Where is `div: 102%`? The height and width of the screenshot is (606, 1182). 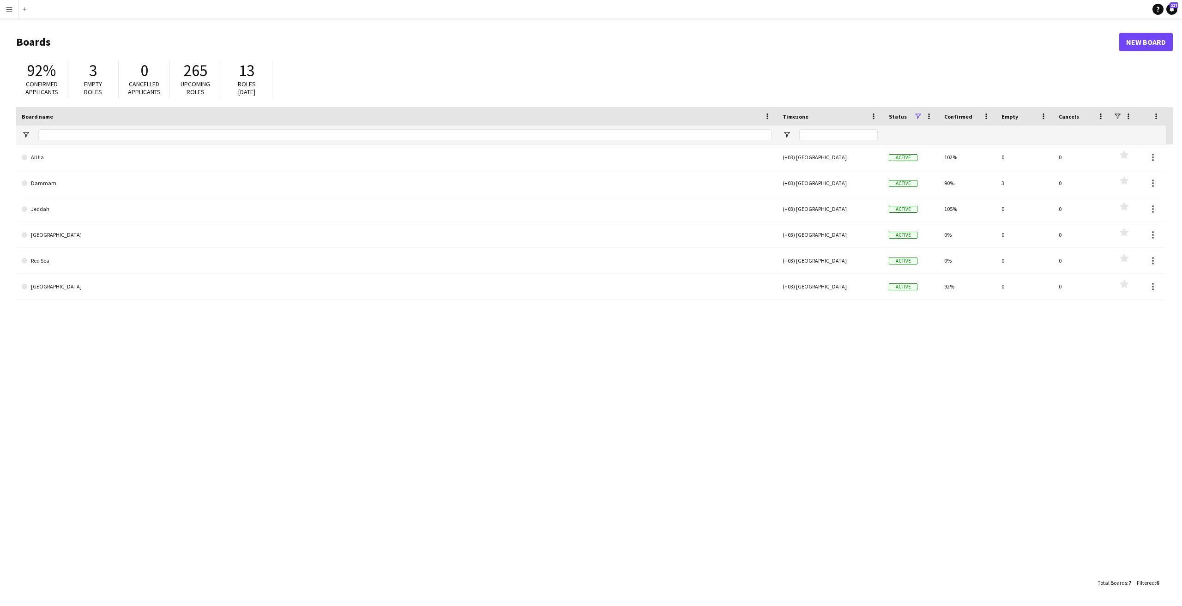 div: 102% is located at coordinates (967, 157).